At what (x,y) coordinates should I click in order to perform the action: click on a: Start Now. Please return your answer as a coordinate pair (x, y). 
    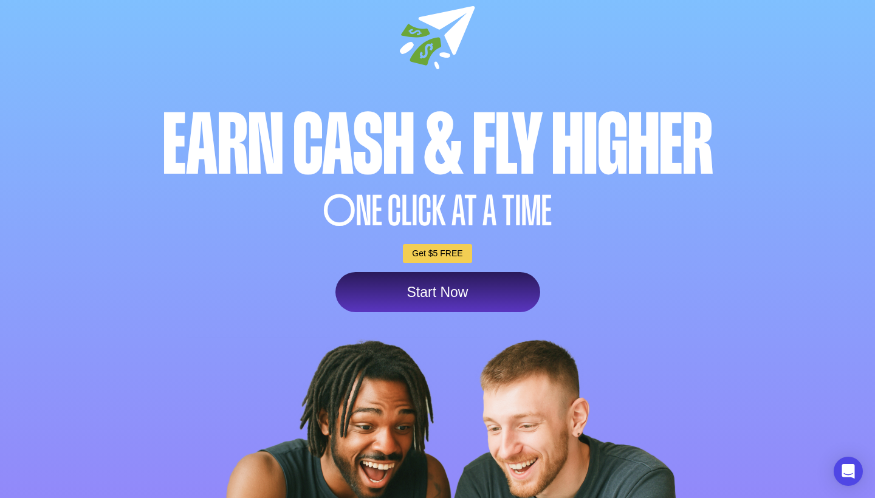
    Looking at the image, I should click on (438, 292).